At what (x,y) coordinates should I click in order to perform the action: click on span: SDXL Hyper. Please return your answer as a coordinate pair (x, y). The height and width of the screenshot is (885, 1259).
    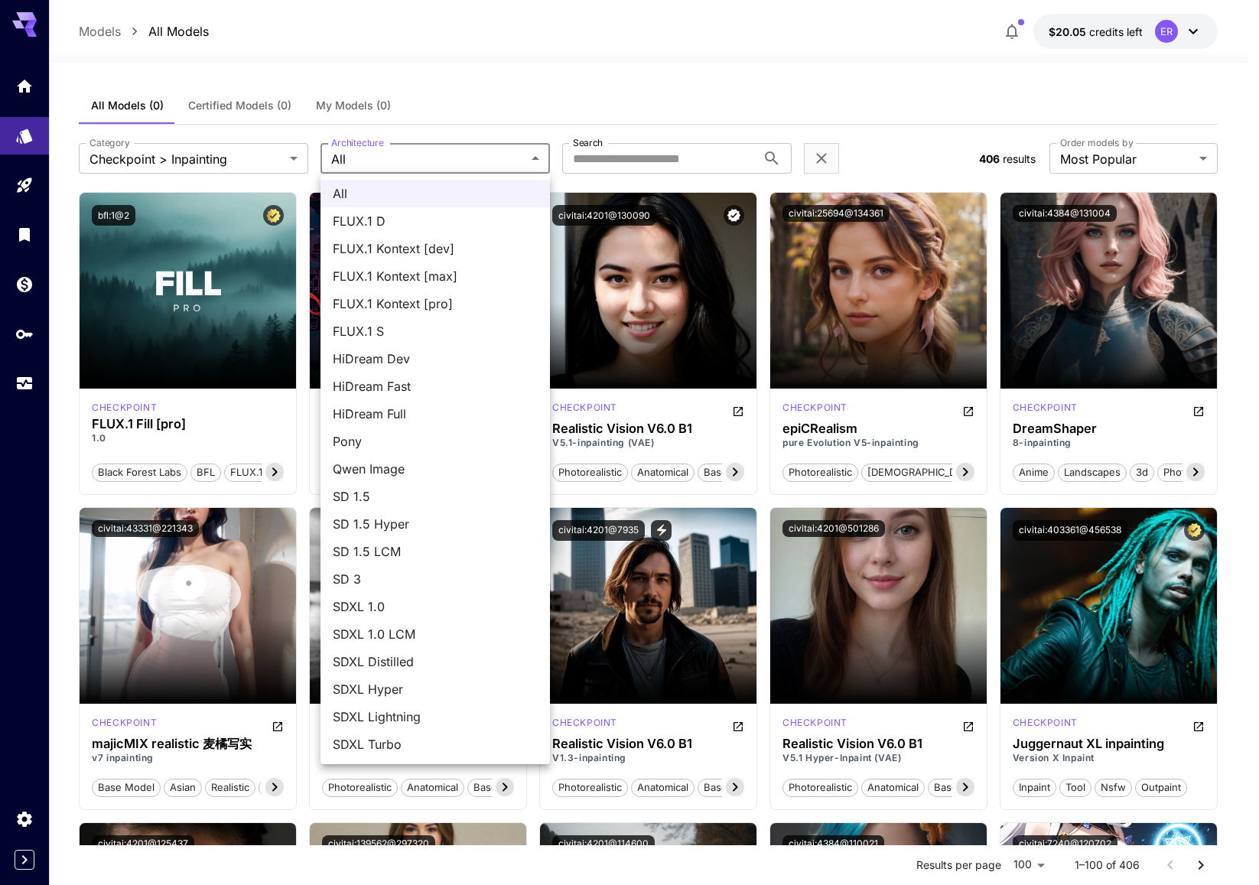
    Looking at the image, I should click on (435, 689).